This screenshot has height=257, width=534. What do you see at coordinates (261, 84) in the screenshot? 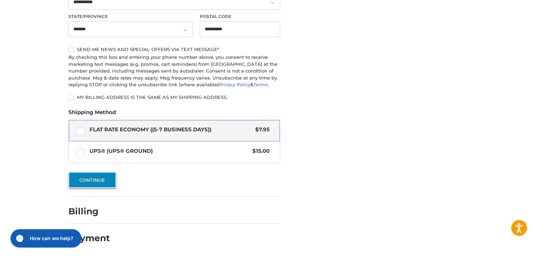
I see `a: Terms` at bounding box center [261, 84].